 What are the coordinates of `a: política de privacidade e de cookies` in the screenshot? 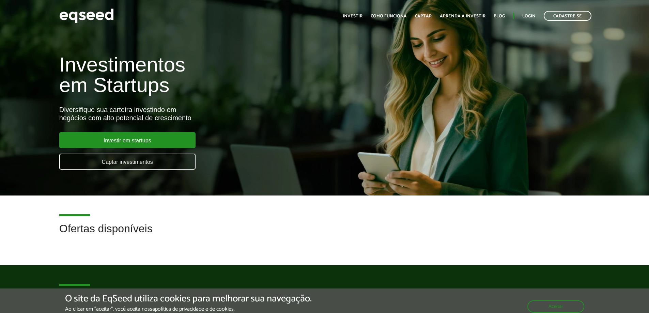 It's located at (194, 309).